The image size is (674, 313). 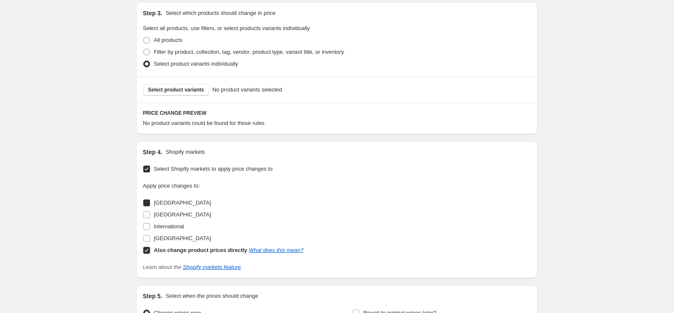 I want to click on h6: PRICE CHANGE PREVIEW, so click(x=337, y=113).